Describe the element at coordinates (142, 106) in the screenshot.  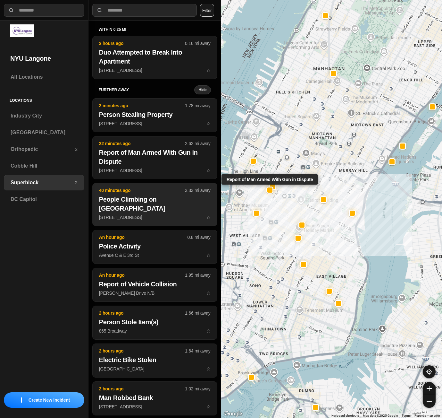
I see `p: 2 minutes ago` at that location.